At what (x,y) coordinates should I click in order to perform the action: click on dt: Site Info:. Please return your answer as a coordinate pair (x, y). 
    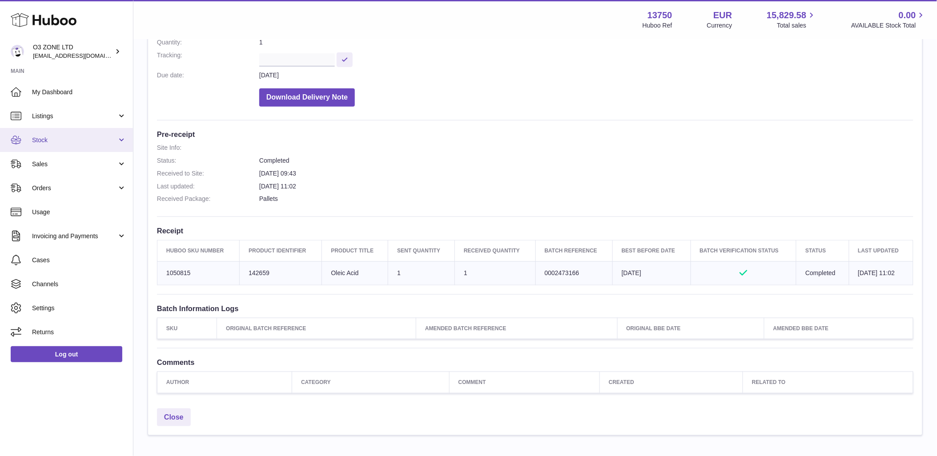
    Looking at the image, I should click on (208, 148).